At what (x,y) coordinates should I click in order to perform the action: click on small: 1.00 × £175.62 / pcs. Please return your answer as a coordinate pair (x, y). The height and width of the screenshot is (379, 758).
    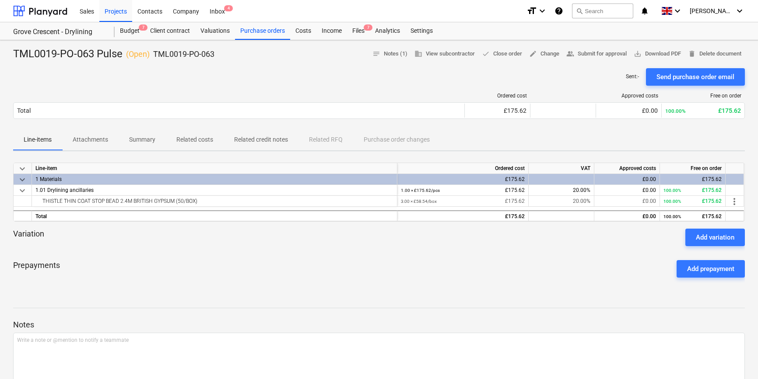
    Looking at the image, I should click on (420, 190).